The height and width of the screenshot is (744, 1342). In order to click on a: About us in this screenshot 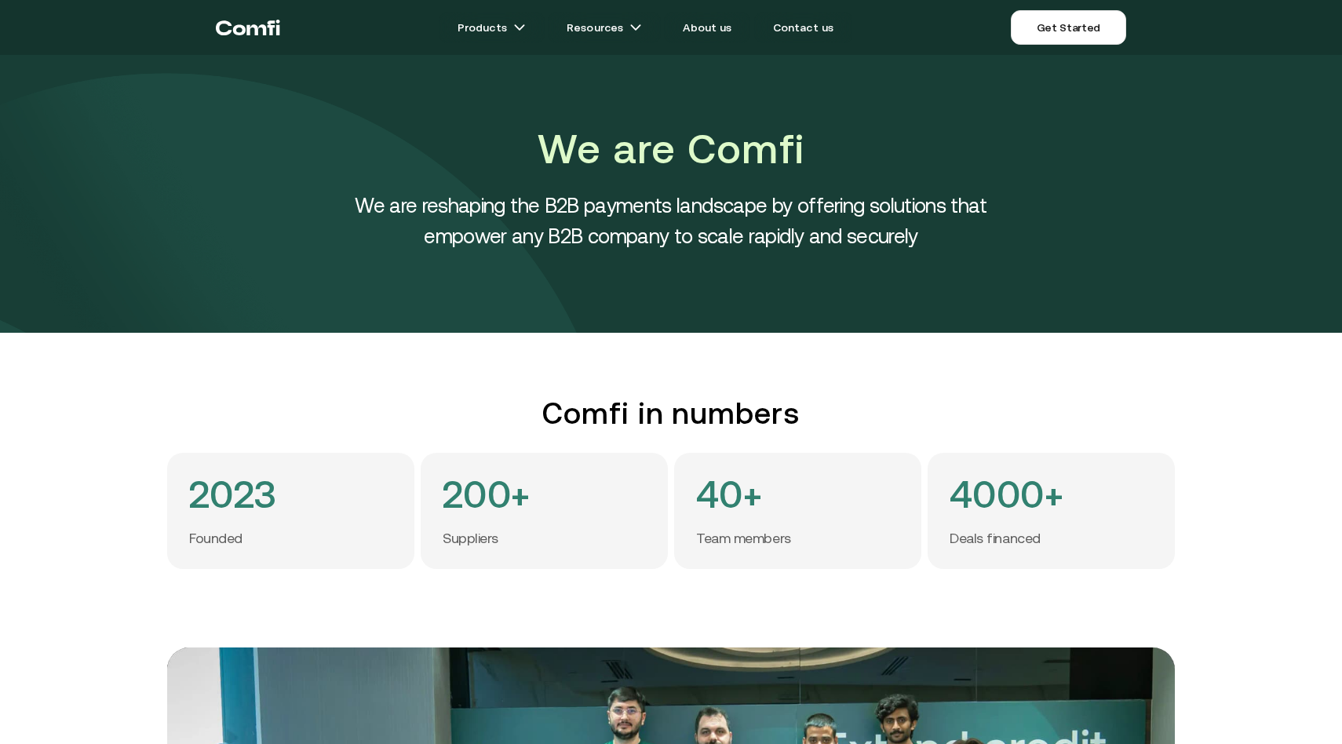, I will do `click(707, 27)`.